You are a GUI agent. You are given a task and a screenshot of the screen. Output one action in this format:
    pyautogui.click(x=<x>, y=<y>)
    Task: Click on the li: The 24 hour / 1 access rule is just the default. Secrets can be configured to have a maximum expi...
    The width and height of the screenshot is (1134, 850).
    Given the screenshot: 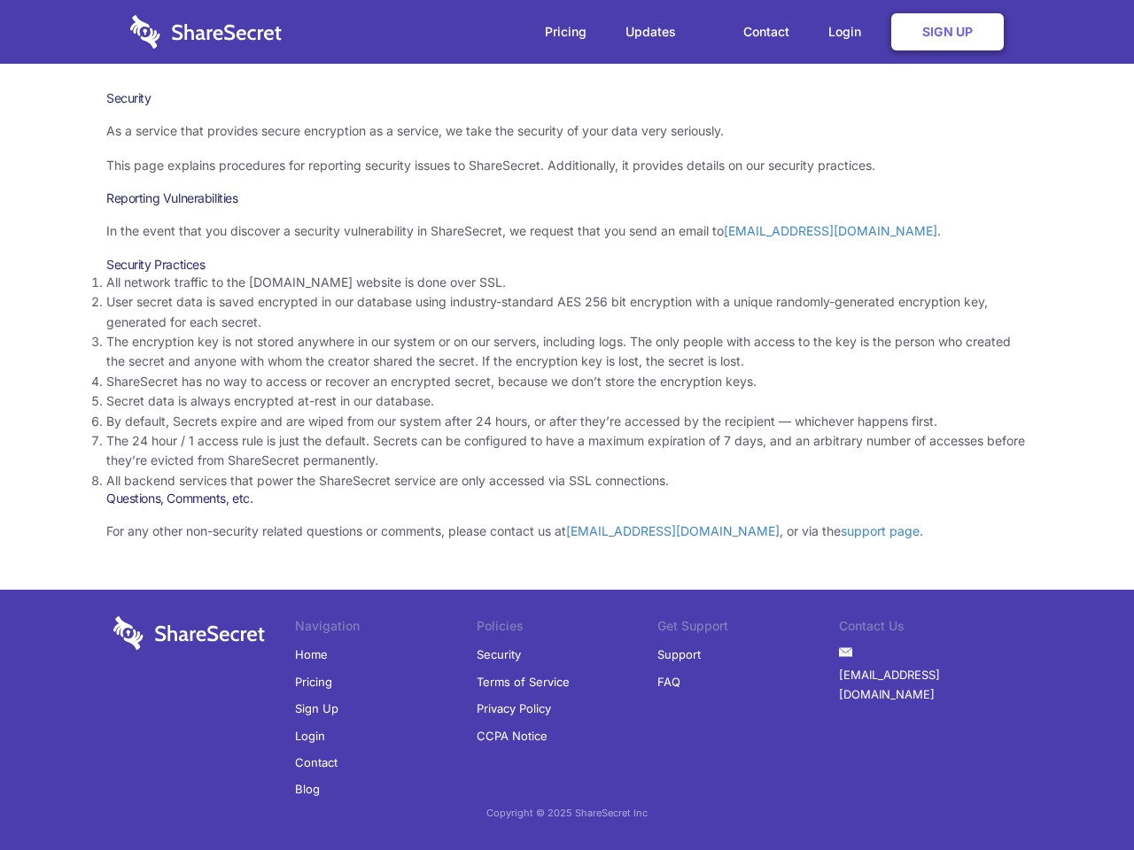 What is the action you would take?
    pyautogui.click(x=567, y=451)
    